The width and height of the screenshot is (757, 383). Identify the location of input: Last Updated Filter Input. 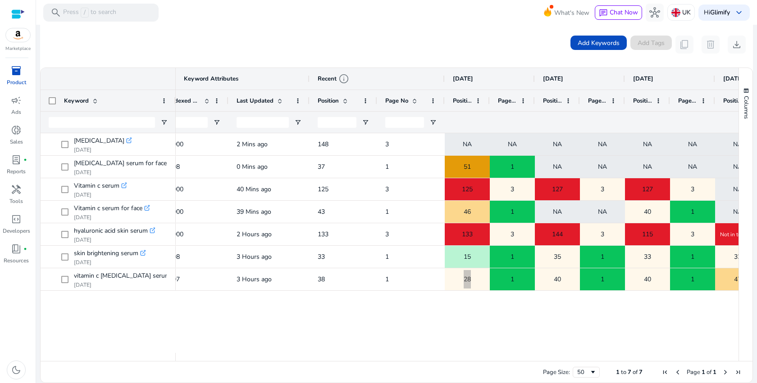
(263, 122).